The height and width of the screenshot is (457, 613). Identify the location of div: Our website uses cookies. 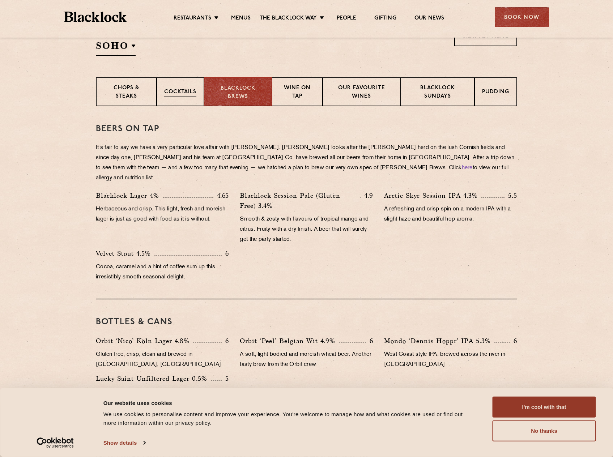
(290, 403).